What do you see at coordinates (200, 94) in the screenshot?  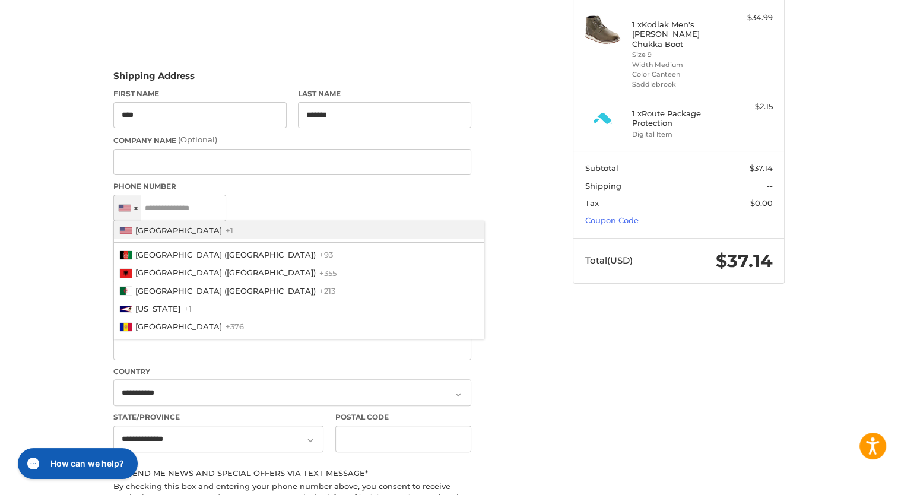 I see `label: First Name` at bounding box center [200, 94].